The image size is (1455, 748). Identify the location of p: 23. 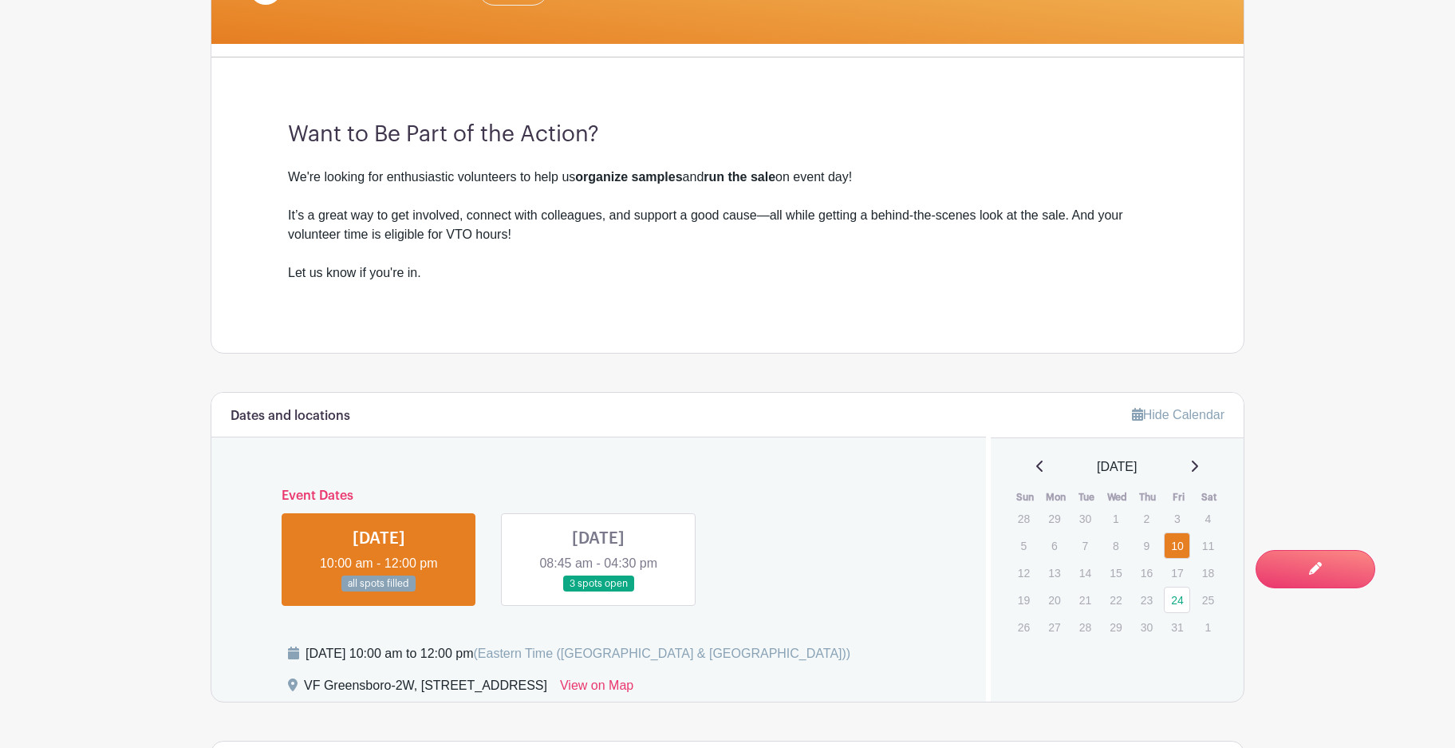
(1147, 599).